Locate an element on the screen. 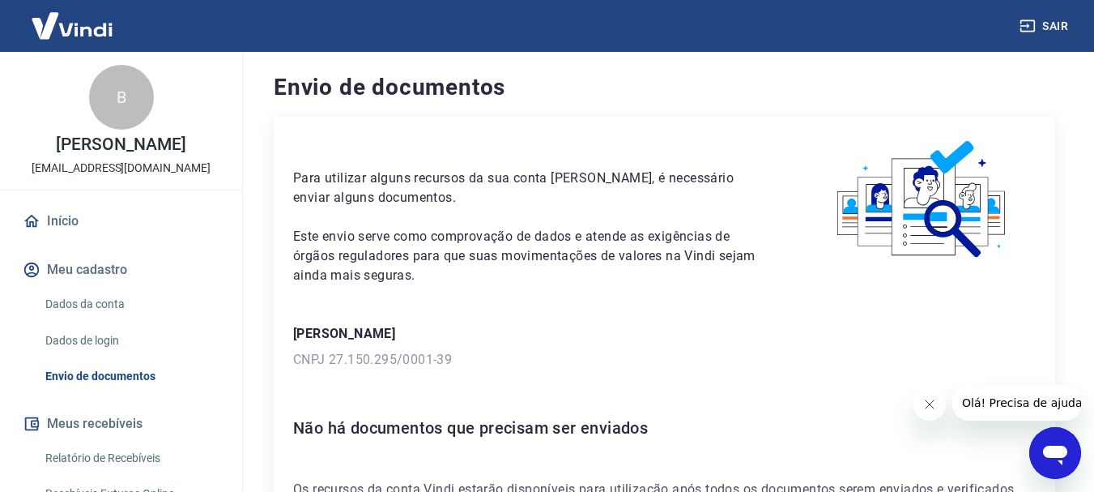 The image size is (1094, 492). button: Sair is located at coordinates (1046, 26).